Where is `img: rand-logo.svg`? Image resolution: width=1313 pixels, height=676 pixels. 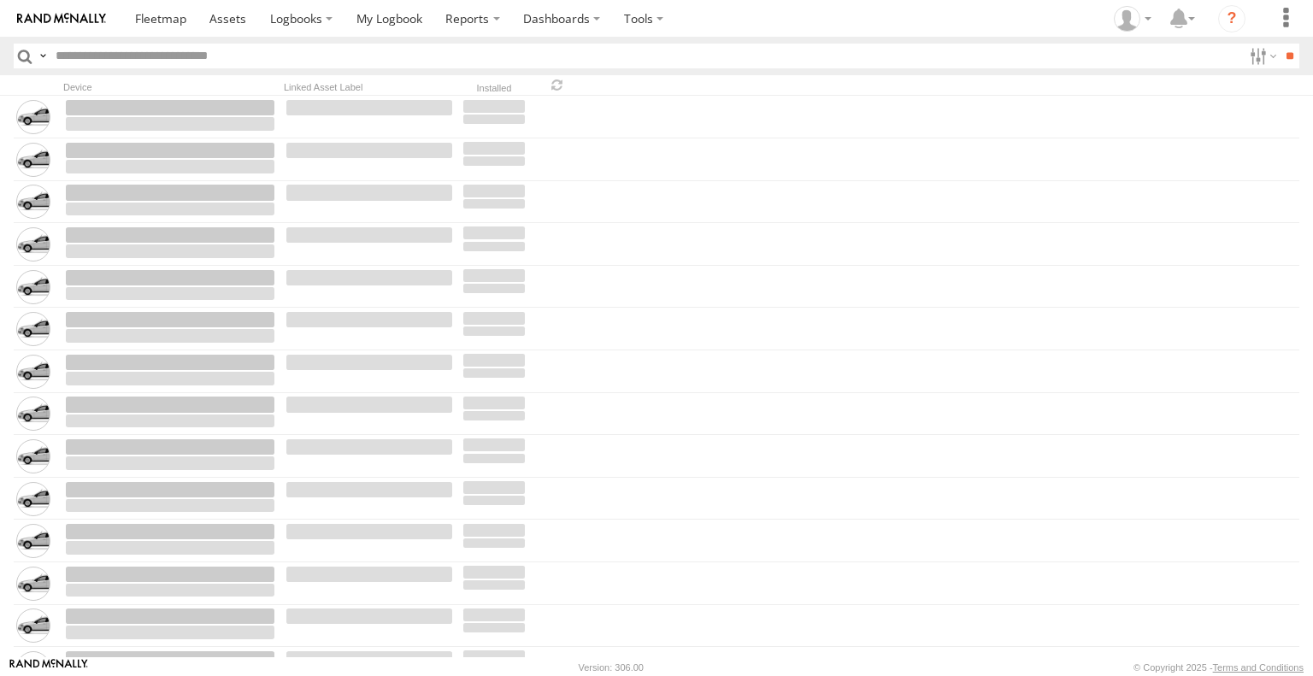 img: rand-logo.svg is located at coordinates (62, 19).